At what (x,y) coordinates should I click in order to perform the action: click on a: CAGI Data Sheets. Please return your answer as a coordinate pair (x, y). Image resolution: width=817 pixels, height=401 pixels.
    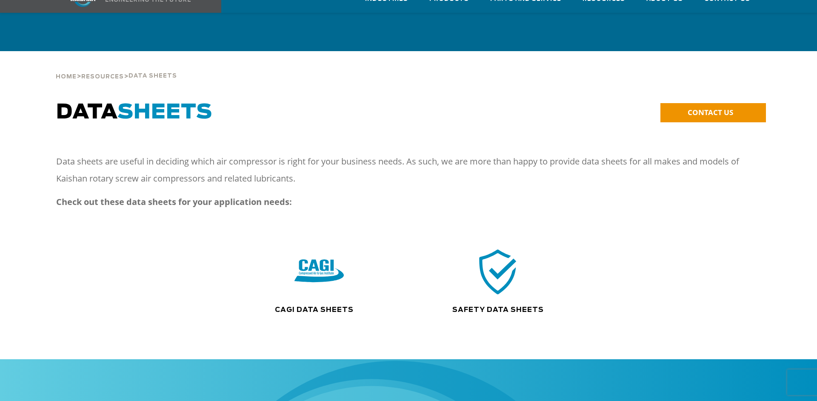
    Looking at the image, I should click on (314, 309).